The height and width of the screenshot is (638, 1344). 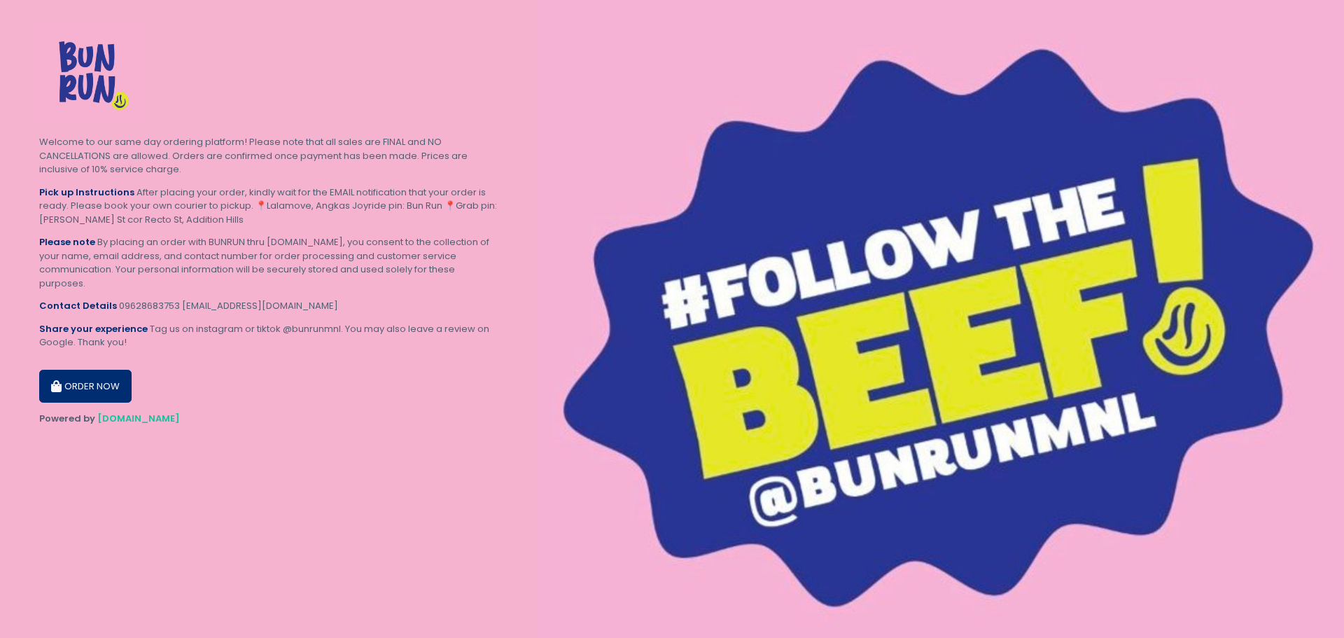 What do you see at coordinates (92, 74) in the screenshot?
I see `img: BUN RUN FOOD STORE` at bounding box center [92, 74].